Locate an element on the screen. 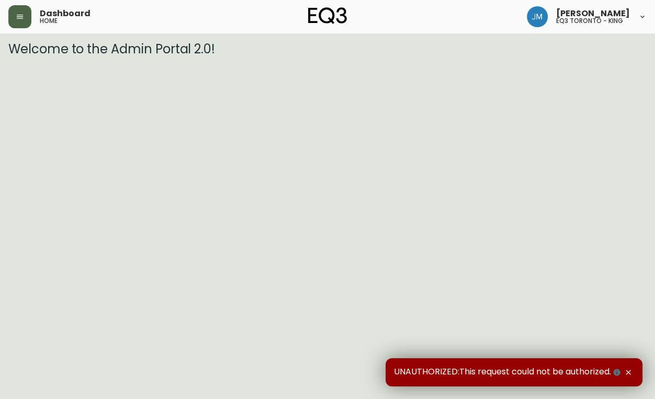 Image resolution: width=655 pixels, height=399 pixels. span: UNAUTHORIZED:This request could not be authorized. is located at coordinates (508, 373).